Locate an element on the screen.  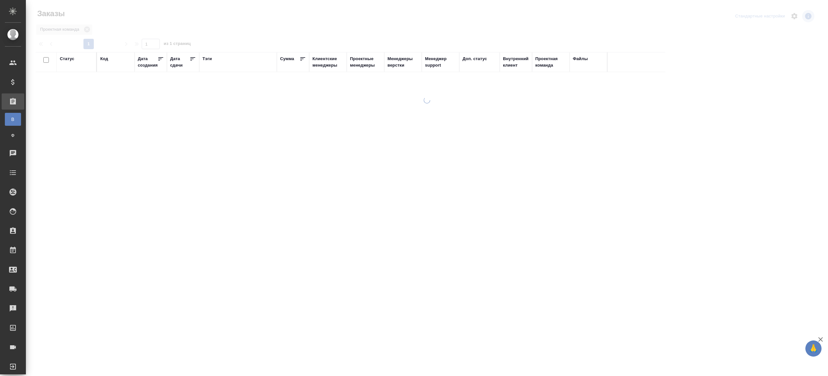
a: Ф is located at coordinates (13, 135).